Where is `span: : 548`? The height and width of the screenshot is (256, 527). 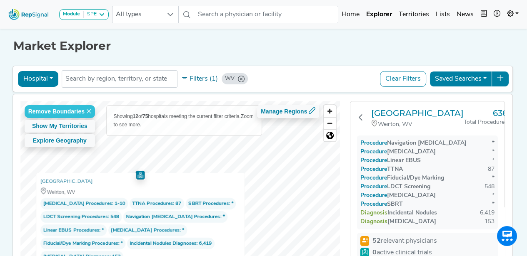
span: : 548 is located at coordinates (81, 217).